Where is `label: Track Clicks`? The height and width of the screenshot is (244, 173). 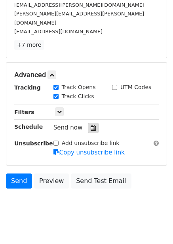 label: Track Clicks is located at coordinates (78, 96).